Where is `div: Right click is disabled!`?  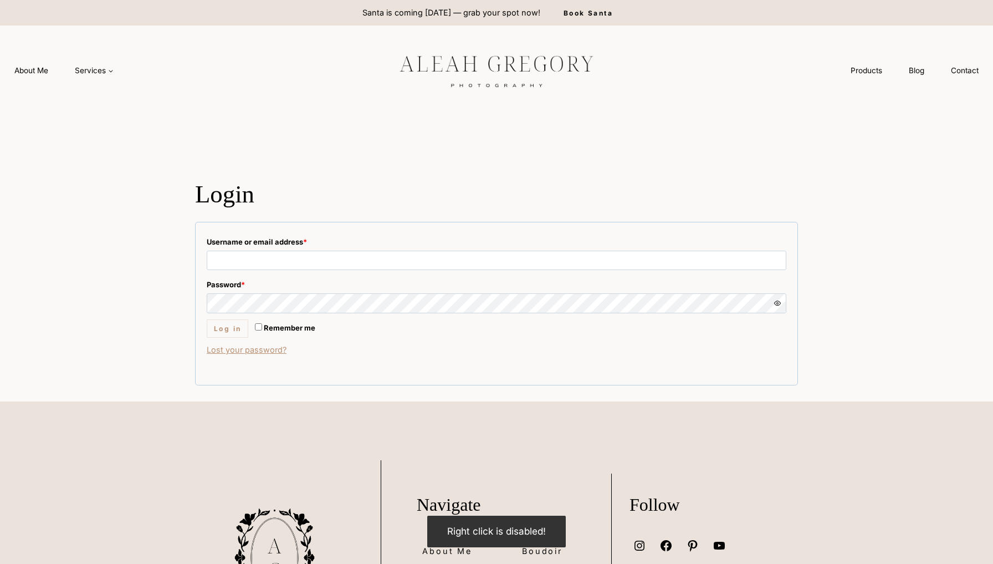 div: Right click is disabled! is located at coordinates (496, 531).